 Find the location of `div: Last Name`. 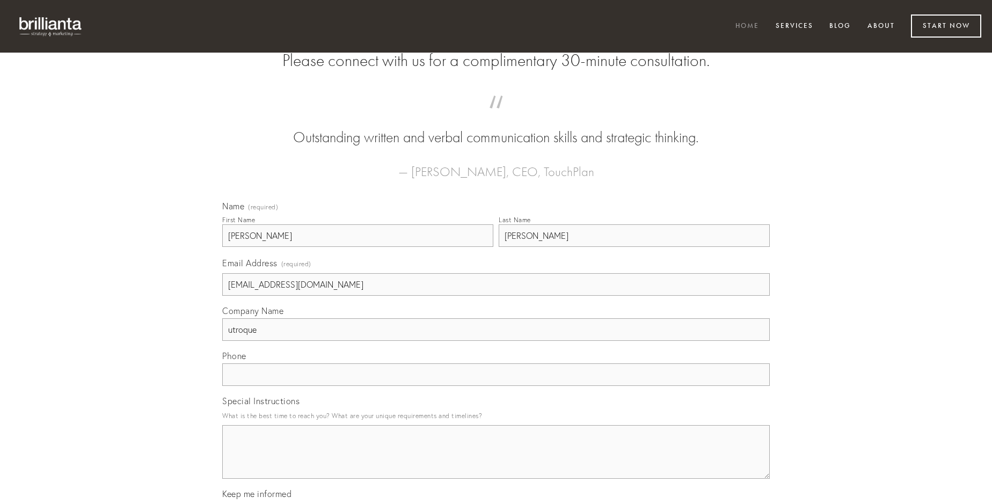

div: Last Name is located at coordinates (515, 220).